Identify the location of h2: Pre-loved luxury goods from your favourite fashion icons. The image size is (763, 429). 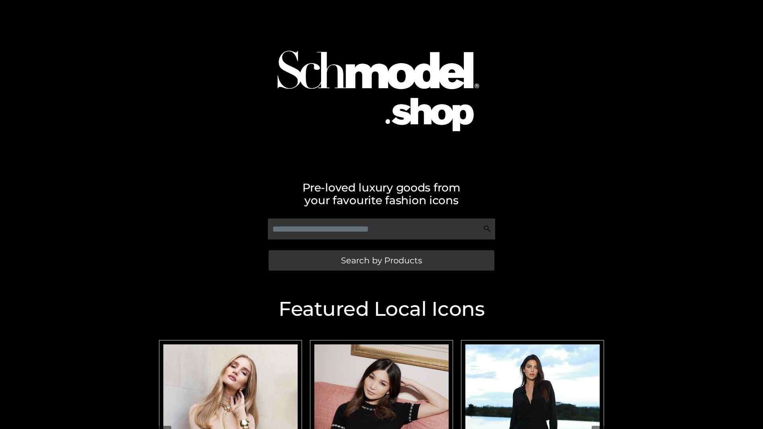
(382, 194).